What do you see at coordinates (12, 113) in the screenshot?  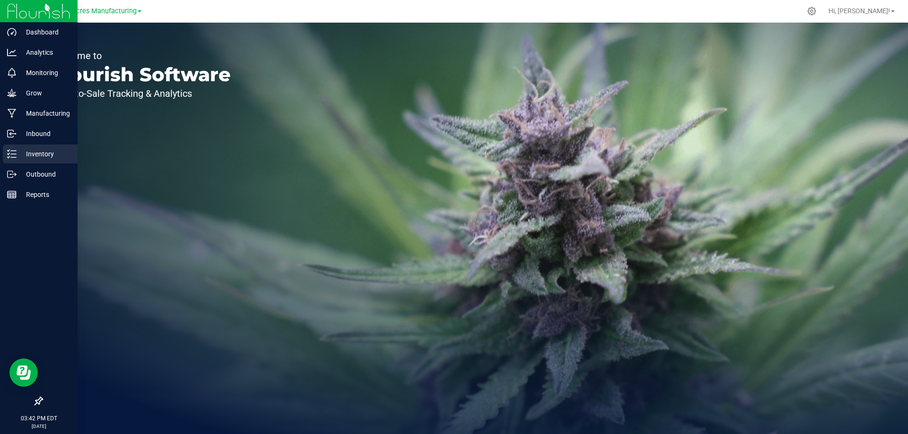 I see `inline-svg: Manufacturing` at bounding box center [12, 113].